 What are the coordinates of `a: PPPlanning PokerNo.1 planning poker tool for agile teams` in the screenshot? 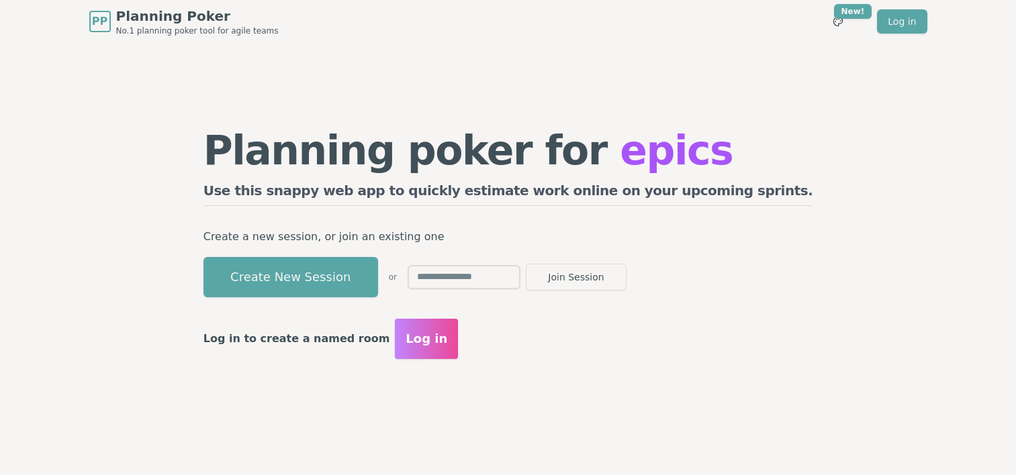 It's located at (184, 21).